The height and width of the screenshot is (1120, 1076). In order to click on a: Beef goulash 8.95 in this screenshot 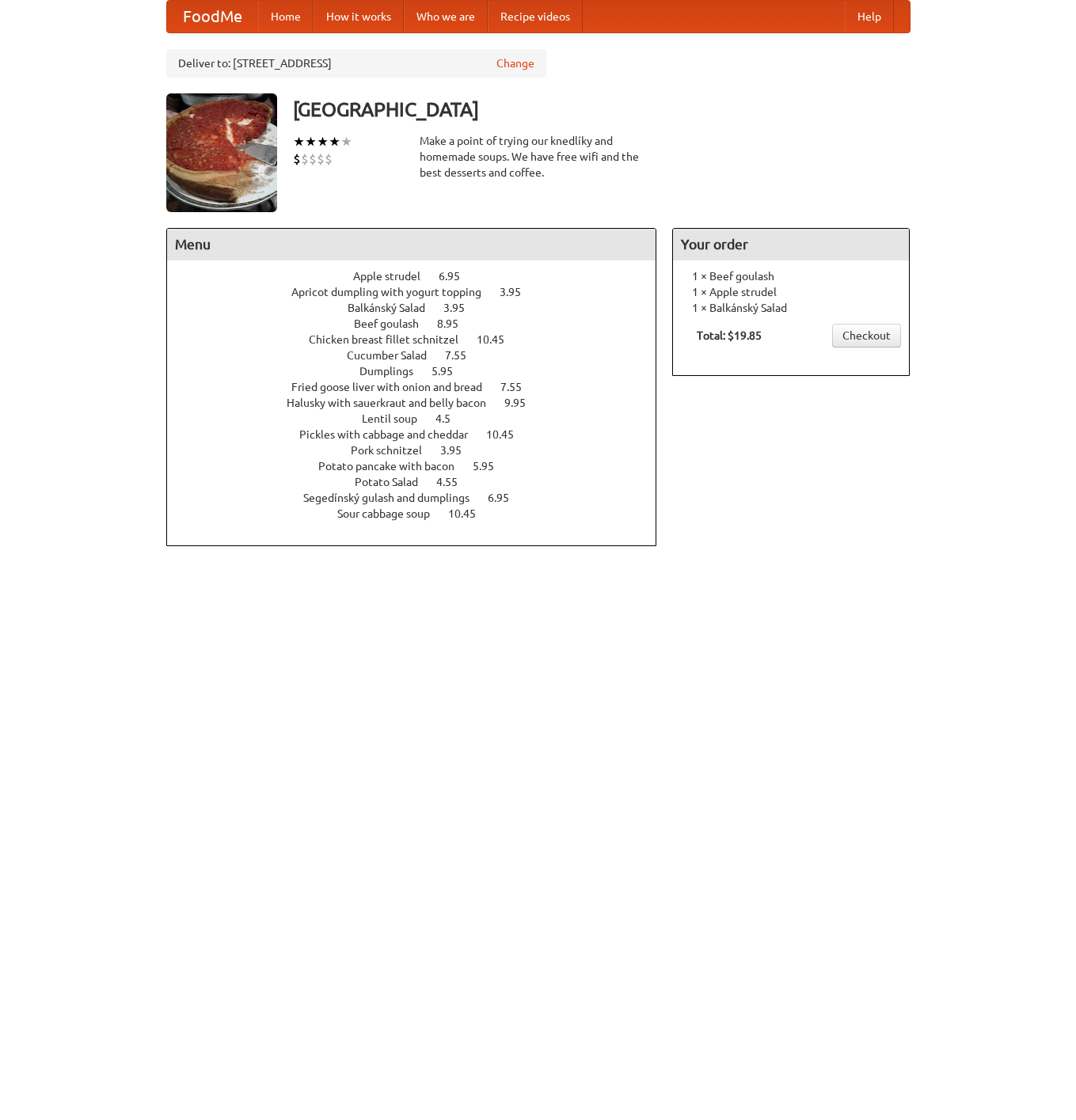, I will do `click(421, 324)`.